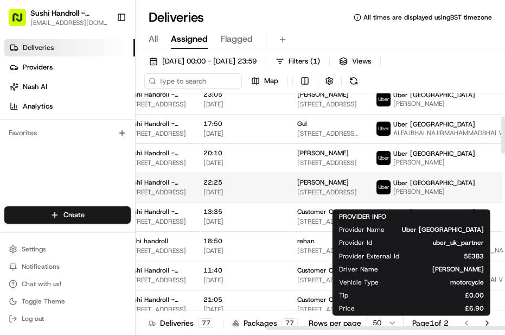 The width and height of the screenshot is (505, 335). What do you see at coordinates (237, 39) in the screenshot?
I see `span: Flagged` at bounding box center [237, 39].